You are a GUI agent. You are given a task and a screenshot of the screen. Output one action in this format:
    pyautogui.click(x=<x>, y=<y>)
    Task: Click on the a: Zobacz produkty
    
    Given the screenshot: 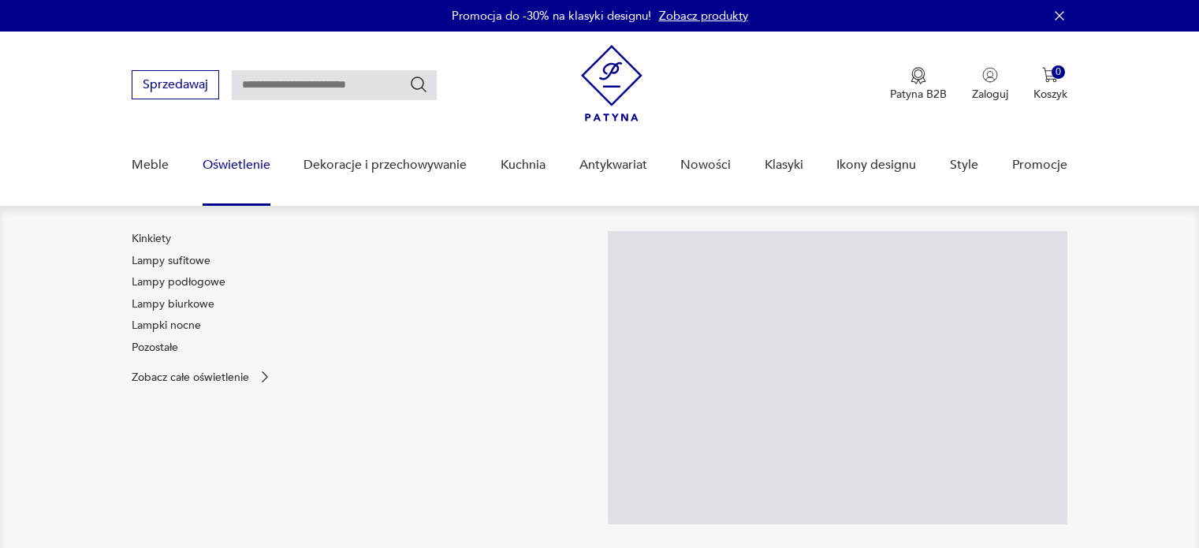 What is the action you would take?
    pyautogui.click(x=703, y=16)
    